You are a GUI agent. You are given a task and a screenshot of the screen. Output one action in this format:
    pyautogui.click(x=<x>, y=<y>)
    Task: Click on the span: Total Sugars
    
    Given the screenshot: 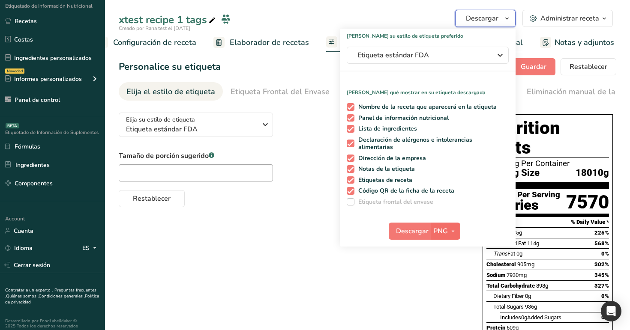 What is the action you would take?
    pyautogui.click(x=508, y=307)
    